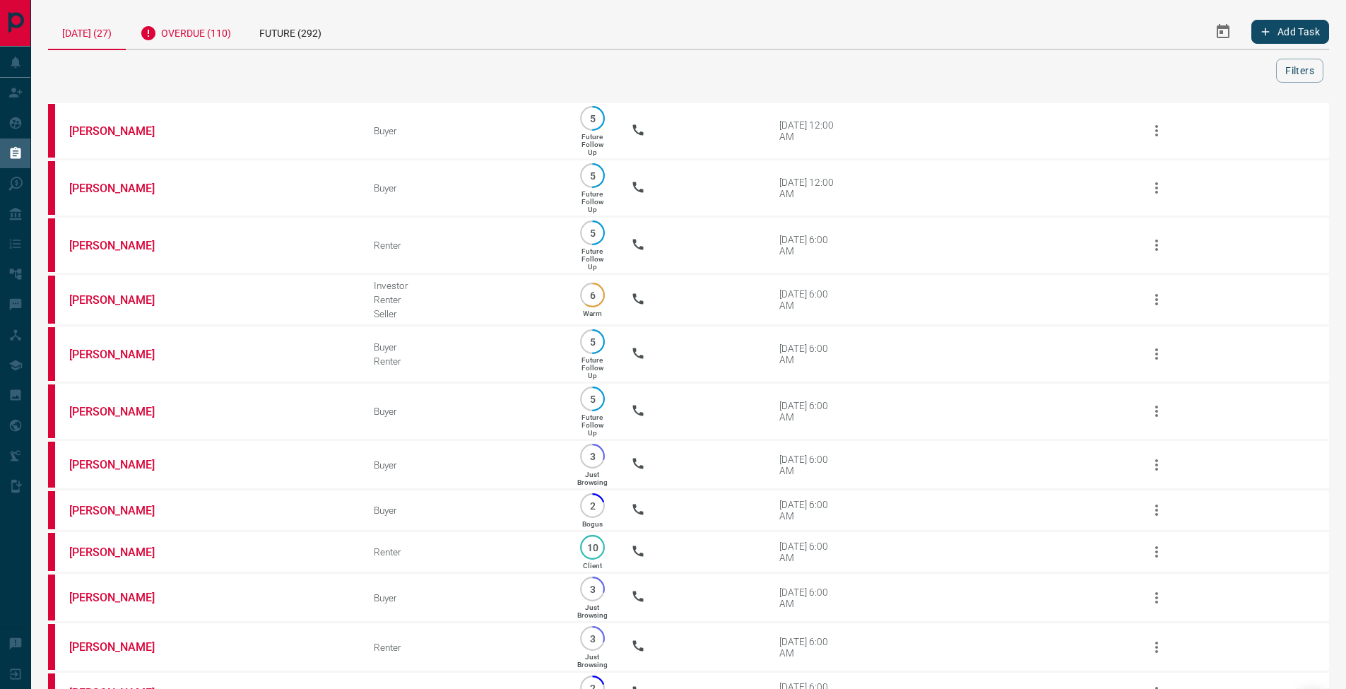  I want to click on p: 6, so click(592, 295).